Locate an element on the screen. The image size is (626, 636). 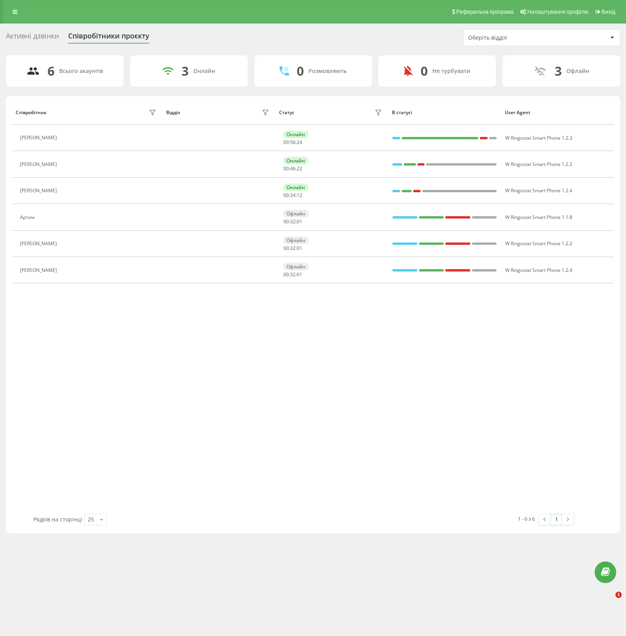
span: W Ringostat Smart Phone 1.1.8 is located at coordinates (539, 217).